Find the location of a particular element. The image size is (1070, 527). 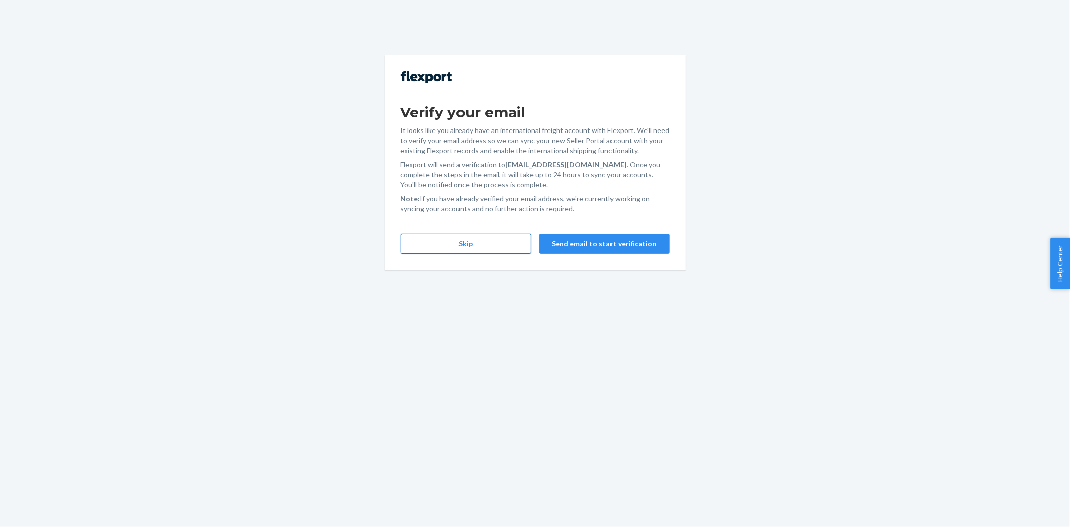

button: Help Center is located at coordinates (1060, 263).